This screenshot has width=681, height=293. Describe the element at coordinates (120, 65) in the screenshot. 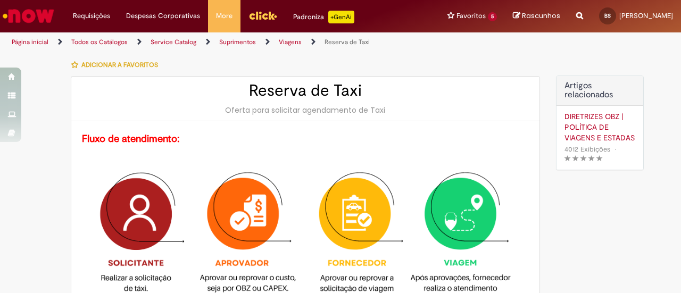

I see `span: Adicionar a Favoritos` at that location.